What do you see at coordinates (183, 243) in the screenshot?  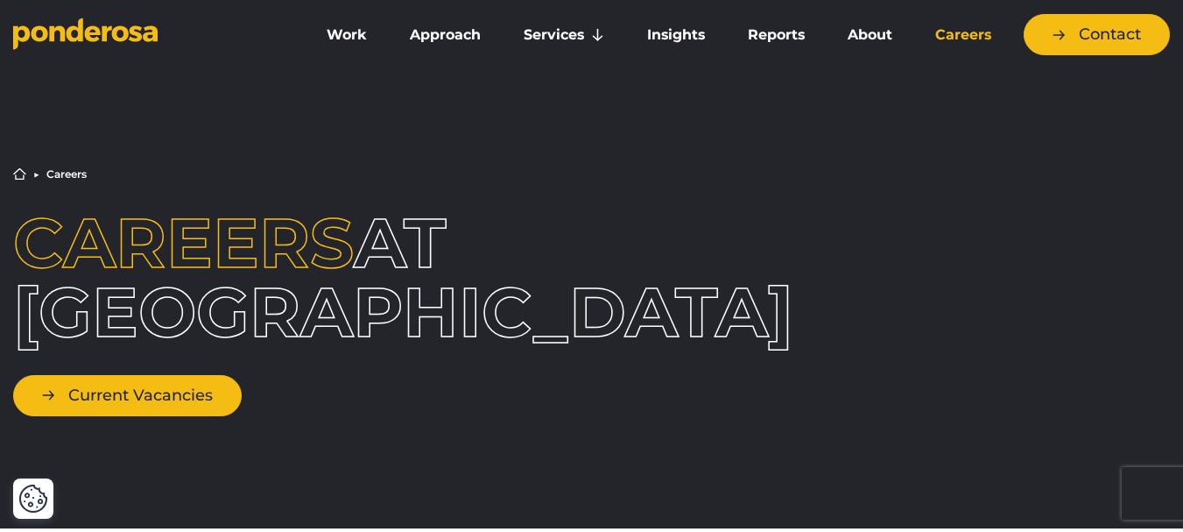 I see `span: Careers` at bounding box center [183, 243].